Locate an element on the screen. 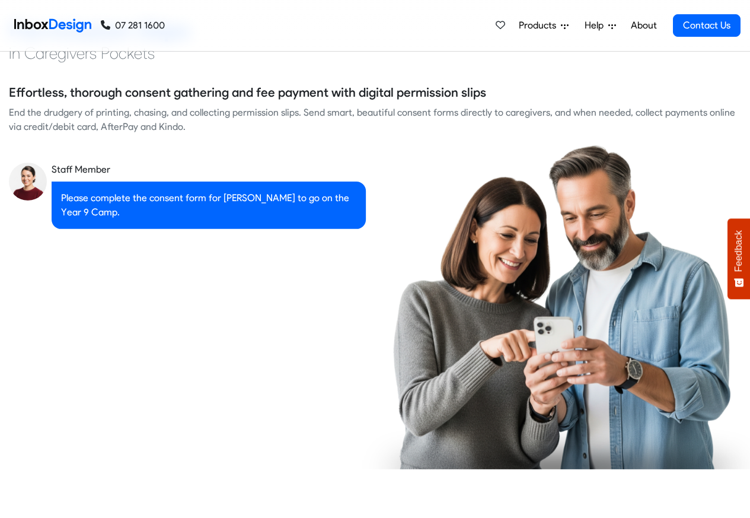 The width and height of the screenshot is (750, 518). div: Staff Member is located at coordinates (209, 170).